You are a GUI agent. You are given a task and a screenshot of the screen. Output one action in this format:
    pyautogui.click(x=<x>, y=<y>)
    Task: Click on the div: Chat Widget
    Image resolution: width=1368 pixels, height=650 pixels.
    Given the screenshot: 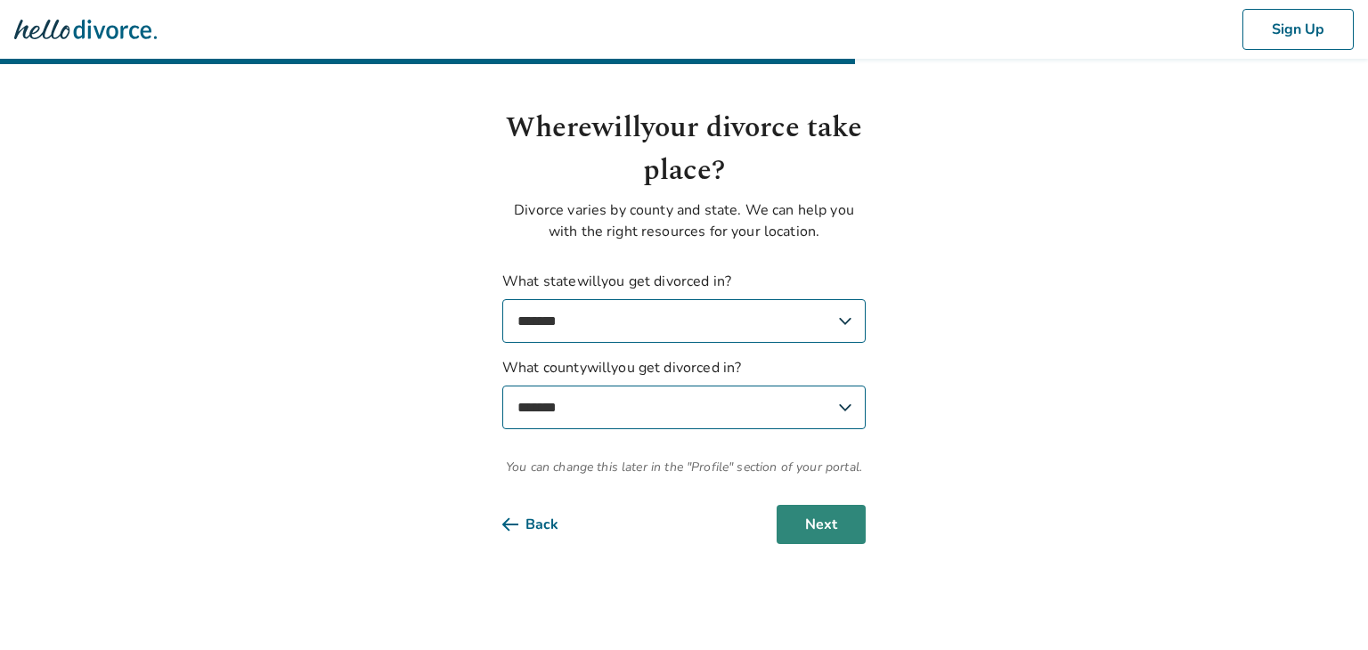 What is the action you would take?
    pyautogui.click(x=1323, y=607)
    